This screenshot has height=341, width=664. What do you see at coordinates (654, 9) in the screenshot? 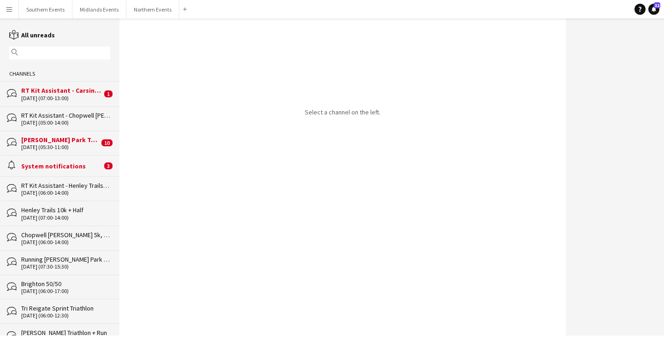
I see `a: 32` at bounding box center [654, 9].